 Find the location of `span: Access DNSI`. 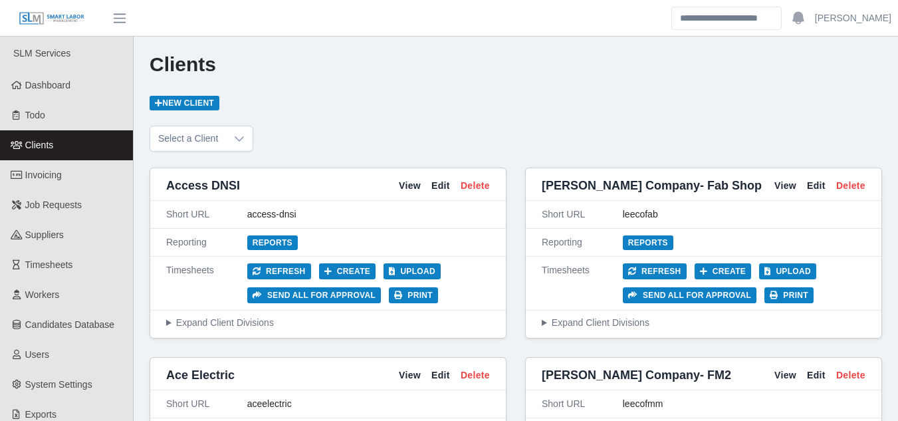

span: Access DNSI is located at coordinates (203, 185).